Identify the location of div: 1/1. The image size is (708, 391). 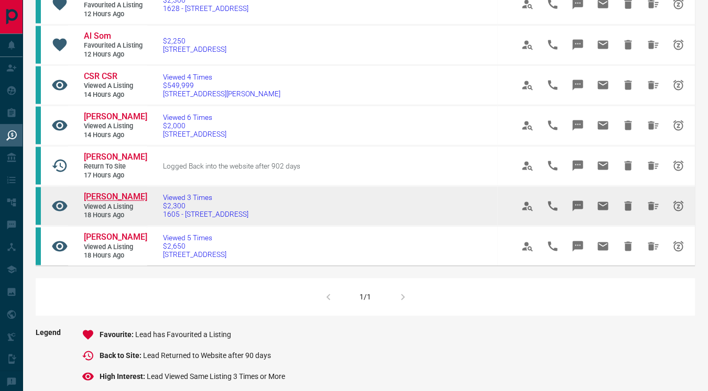
(366, 298).